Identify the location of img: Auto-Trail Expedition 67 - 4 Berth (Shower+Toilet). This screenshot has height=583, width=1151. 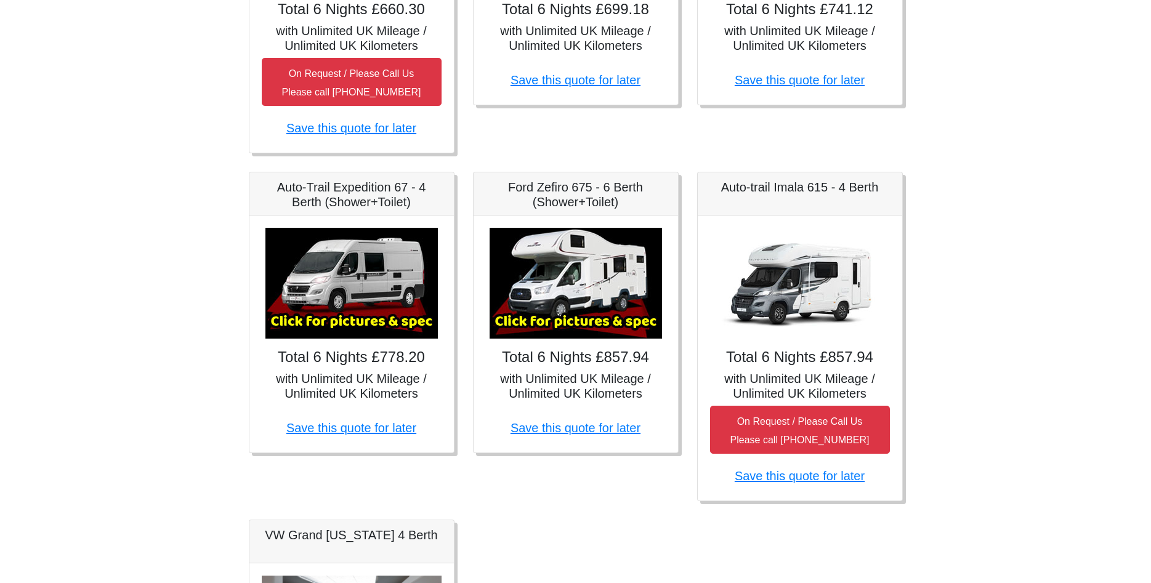
(352, 283).